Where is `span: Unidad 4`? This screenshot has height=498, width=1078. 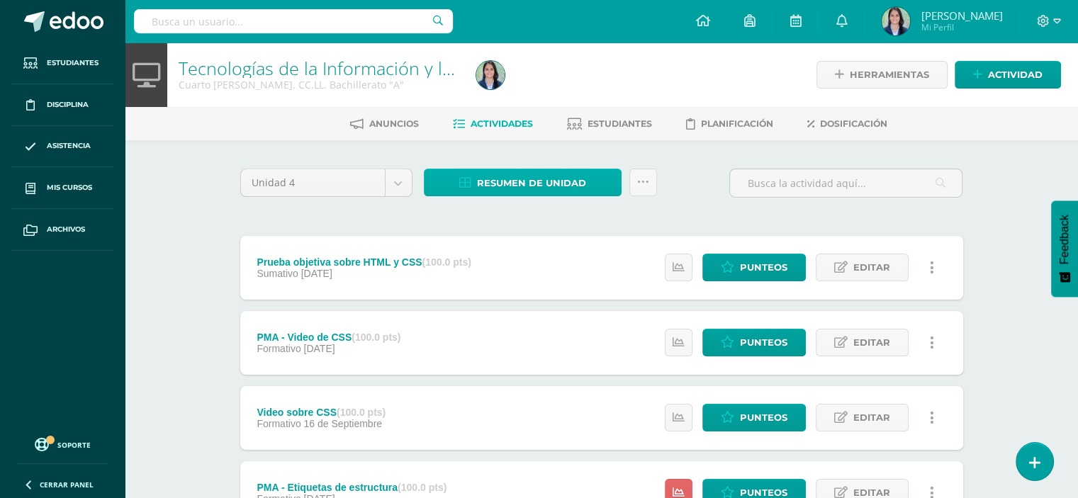 span: Unidad 4 is located at coordinates (312, 183).